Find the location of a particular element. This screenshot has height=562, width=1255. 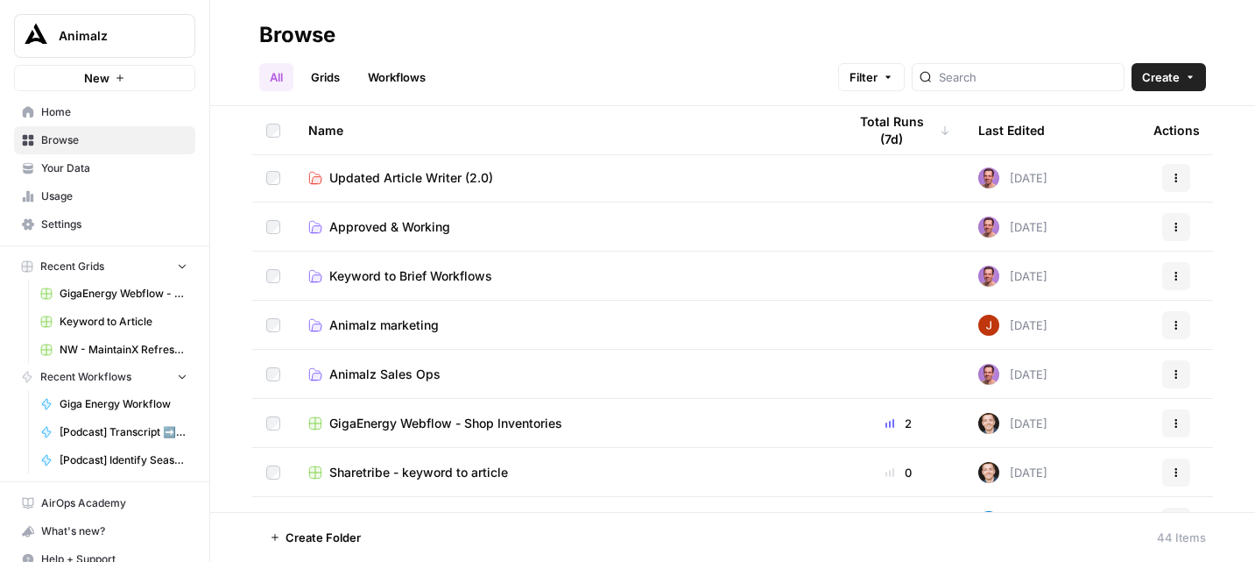

a: Sharetribe - keyword to article is located at coordinates (563, 472).